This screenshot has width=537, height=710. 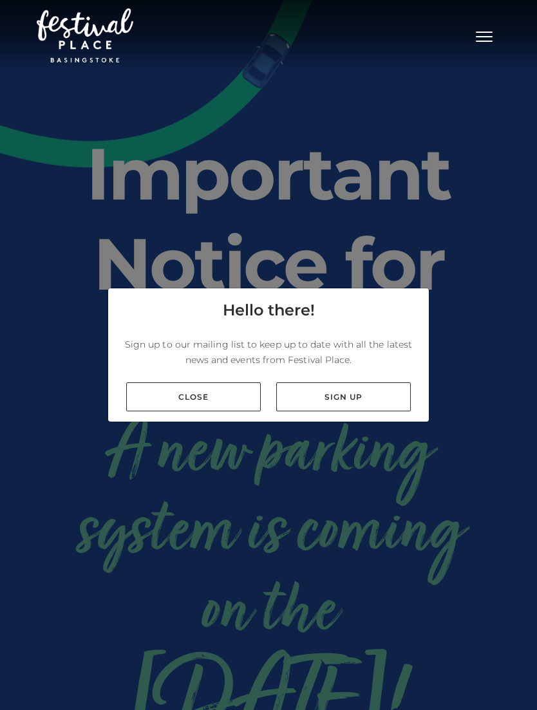 What do you see at coordinates (85, 35) in the screenshot?
I see `img: Festival Place Logo` at bounding box center [85, 35].